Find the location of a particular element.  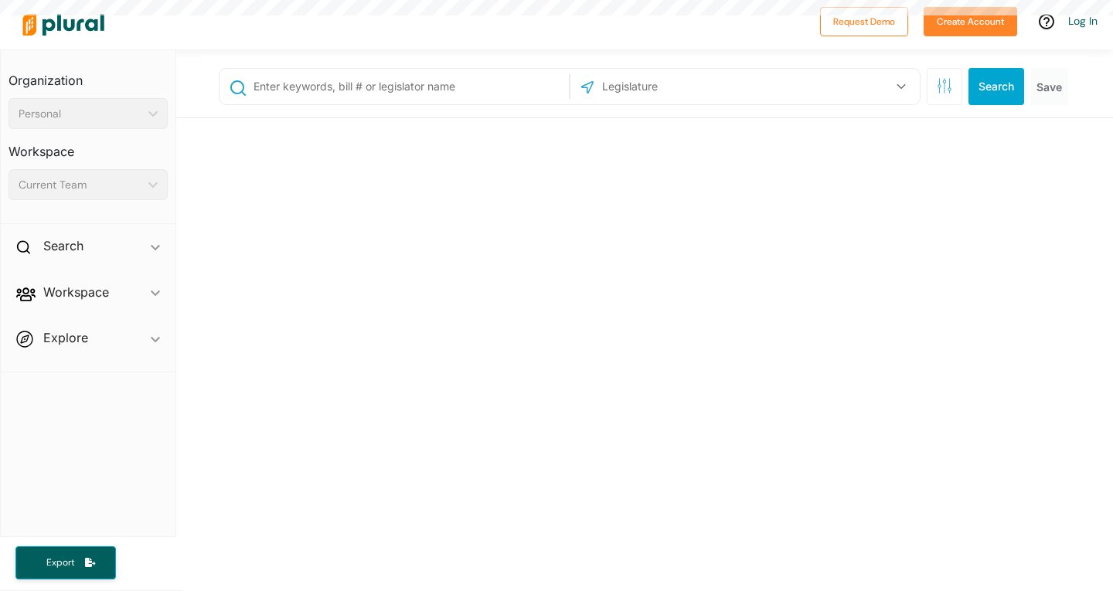

span: Search Filters is located at coordinates (944, 84).